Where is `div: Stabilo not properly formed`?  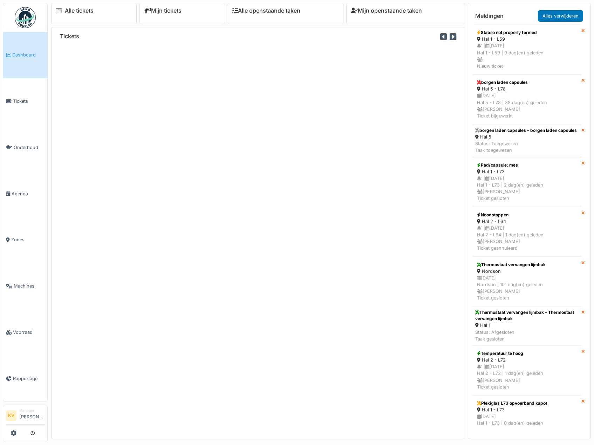
div: Stabilo not properly formed is located at coordinates (527, 33).